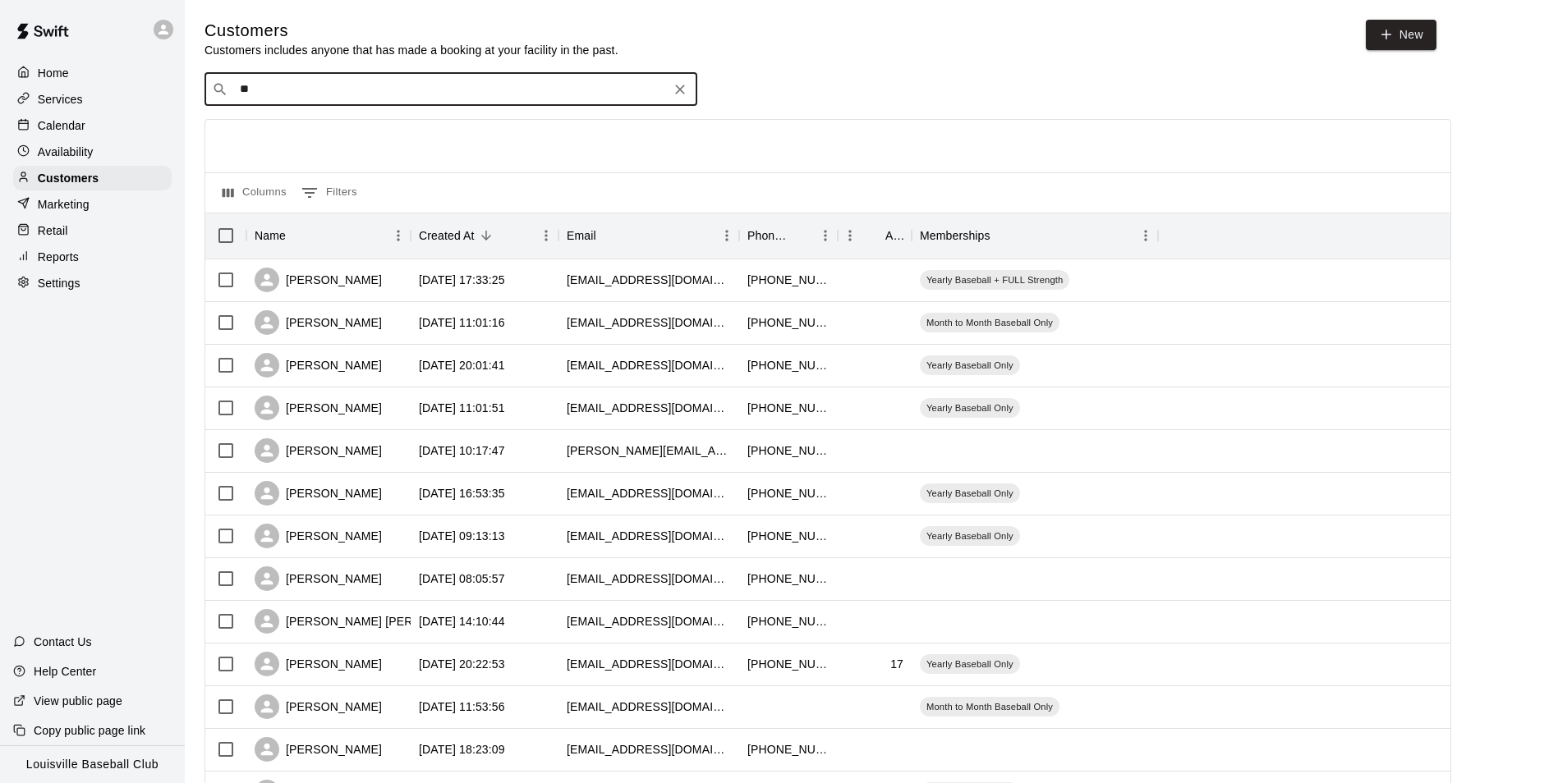  I want to click on p: Customers includes anyone that has made a booking at your facility in the past., so click(411, 50).